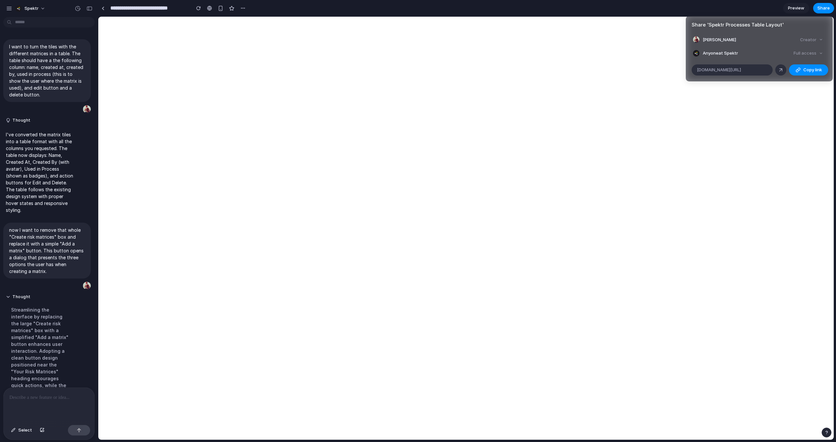 This screenshot has width=836, height=442. What do you see at coordinates (813, 70) in the screenshot?
I see `span: Copy link` at bounding box center [813, 70].